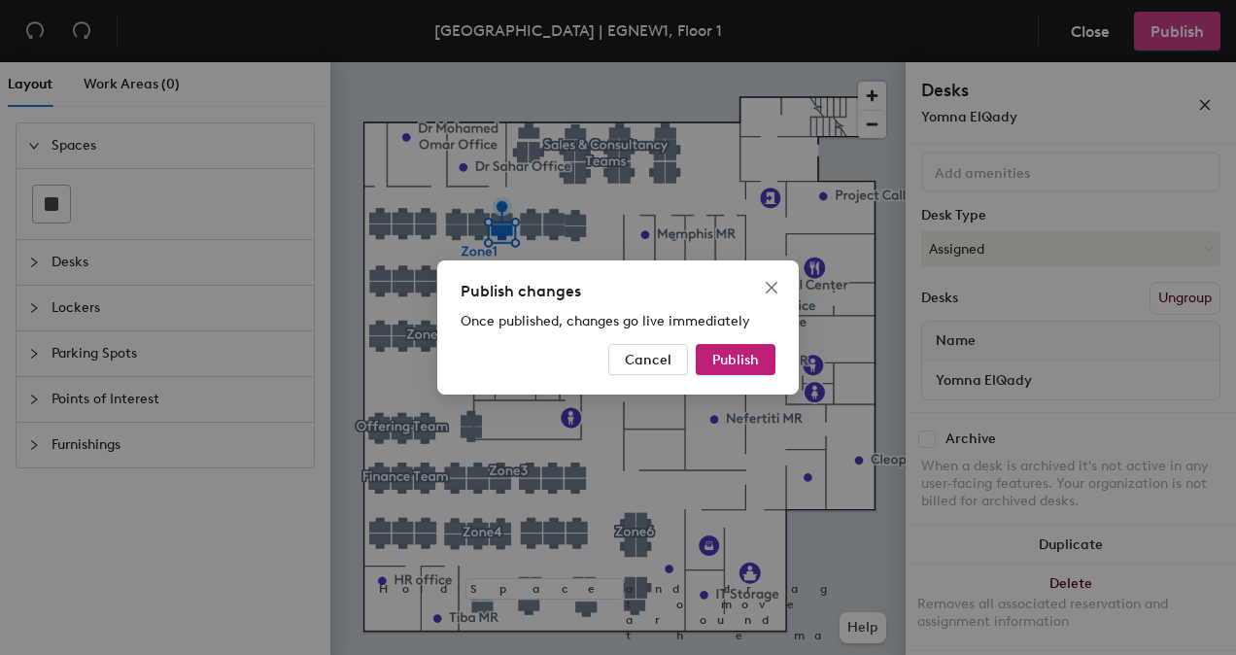 This screenshot has width=1236, height=655. Describe the element at coordinates (771, 288) in the screenshot. I see `span: close` at that location.